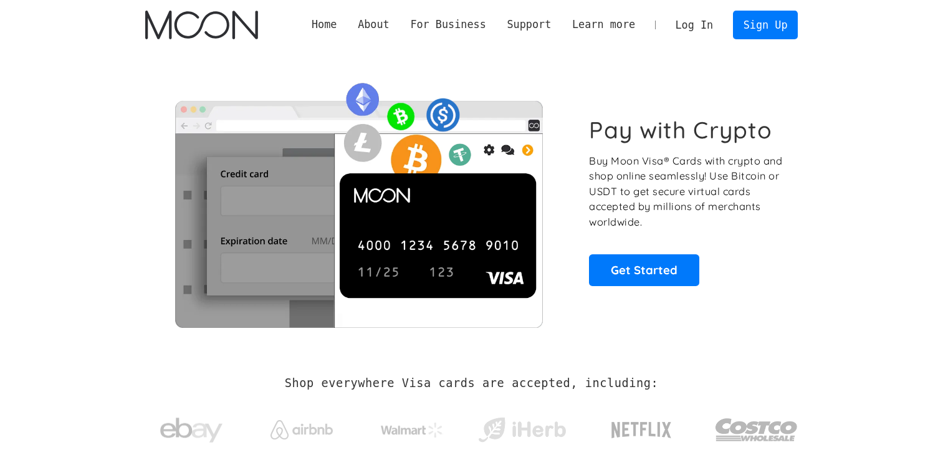 This screenshot has height=465, width=943. What do you see at coordinates (522, 427) in the screenshot?
I see `a: iHerb` at bounding box center [522, 427].